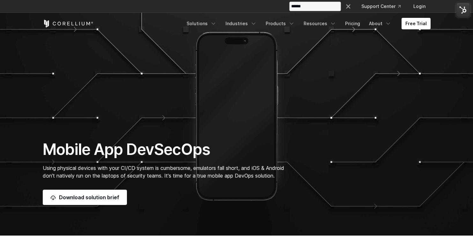 The height and width of the screenshot is (248, 473). Describe the element at coordinates (353, 24) in the screenshot. I see `a: Pricing` at that location.